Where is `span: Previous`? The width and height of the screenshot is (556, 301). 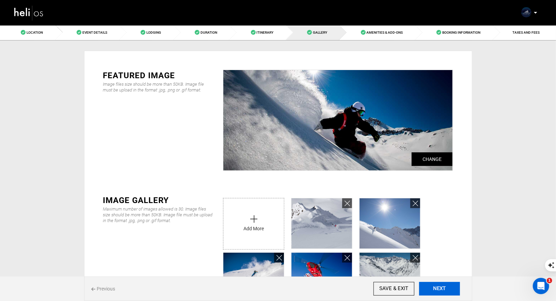
span: Previous is located at coordinates (103, 289).